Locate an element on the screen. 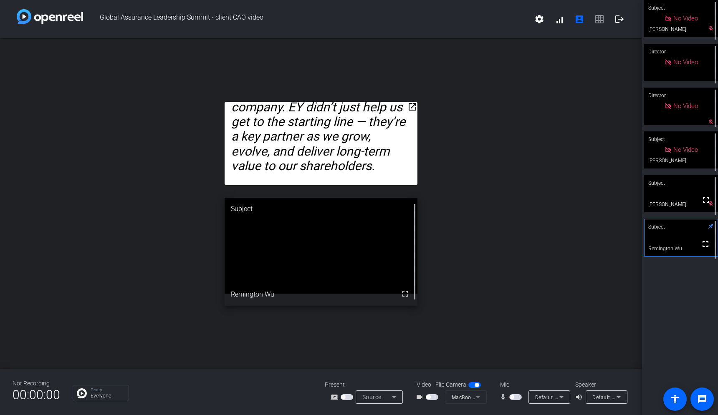 Image resolution: width=718 pixels, height=415 pixels. mat-icon: open_in_new is located at coordinates (412, 107).